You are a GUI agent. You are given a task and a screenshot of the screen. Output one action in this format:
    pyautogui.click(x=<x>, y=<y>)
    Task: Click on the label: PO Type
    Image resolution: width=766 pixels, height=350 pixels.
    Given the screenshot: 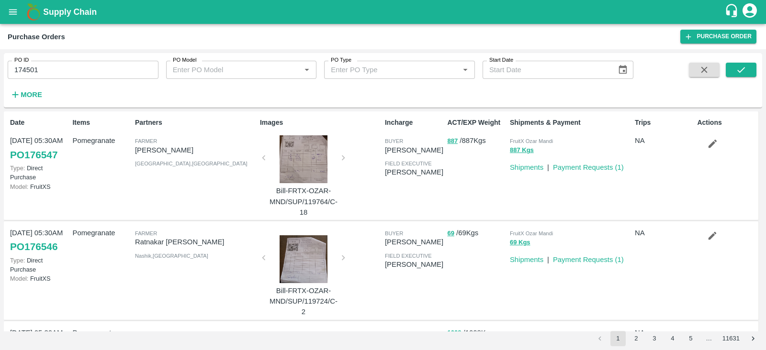 What is the action you would take?
    pyautogui.click(x=341, y=60)
    